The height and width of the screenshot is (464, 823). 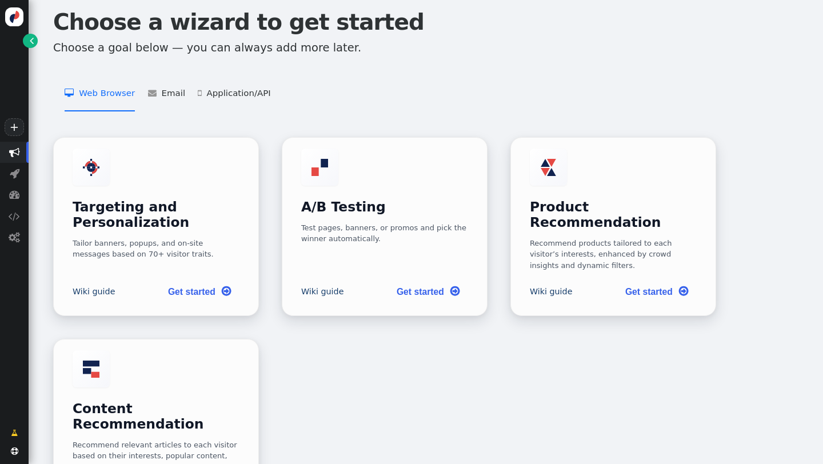 I want to click on img: ab.svg, so click(x=320, y=167).